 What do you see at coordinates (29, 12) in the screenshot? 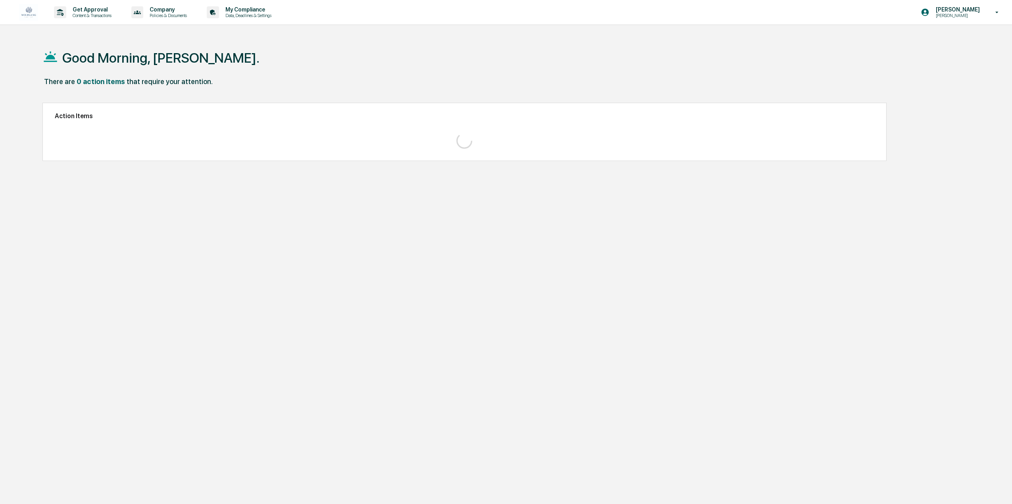
I see `img: logo` at bounding box center [29, 12].